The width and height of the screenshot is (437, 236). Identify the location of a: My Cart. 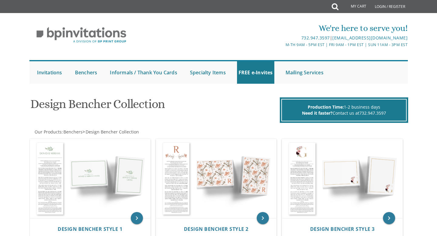
(354, 7).